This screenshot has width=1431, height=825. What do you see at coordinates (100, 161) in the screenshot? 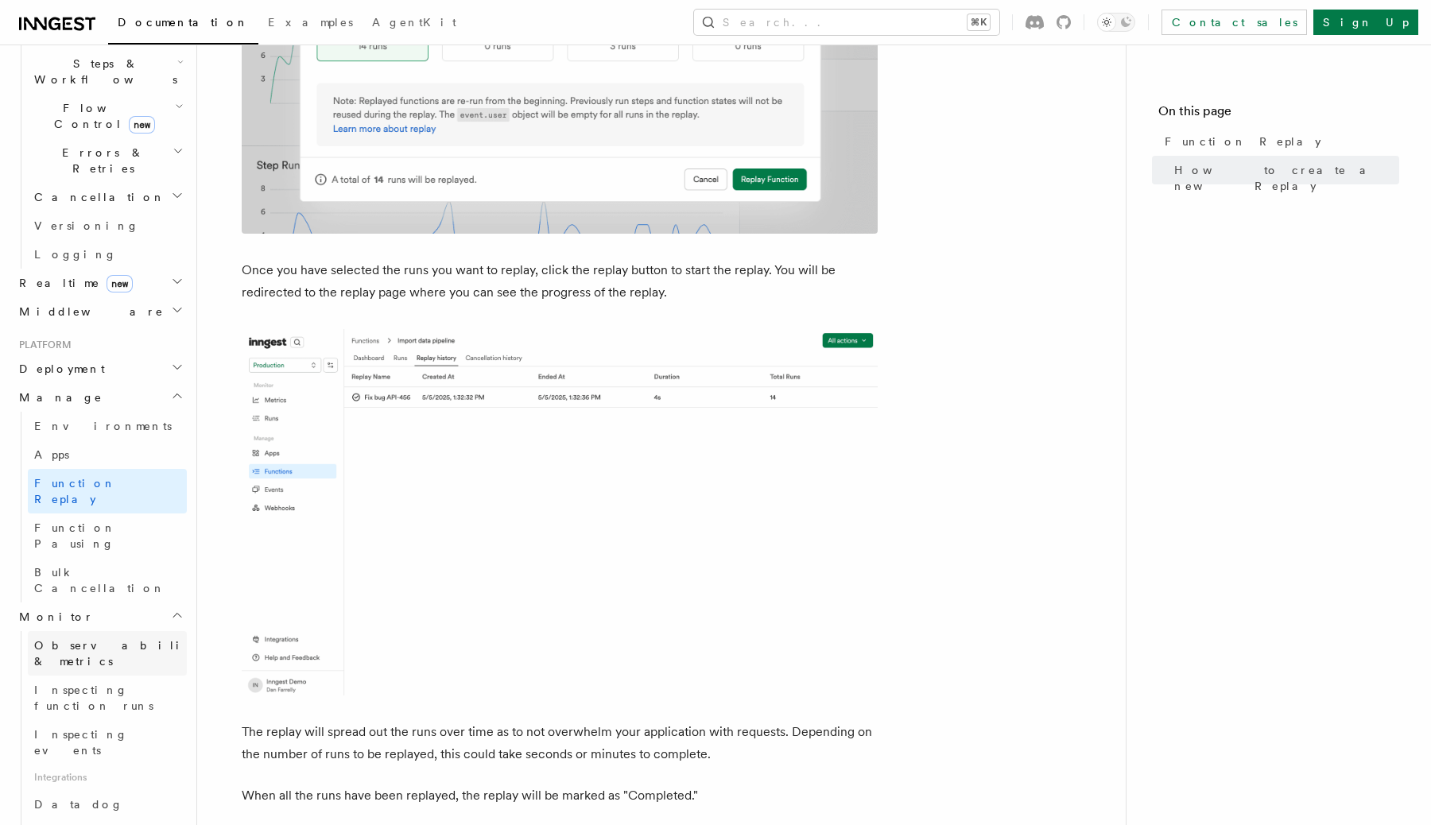
I see `span: Errors & Retries` at bounding box center [100, 161].